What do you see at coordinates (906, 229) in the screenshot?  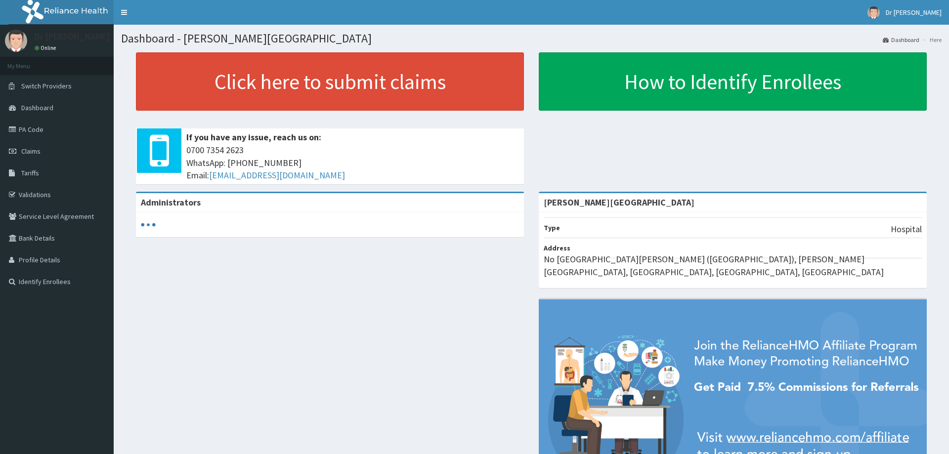 I see `p: Hospital` at bounding box center [906, 229].